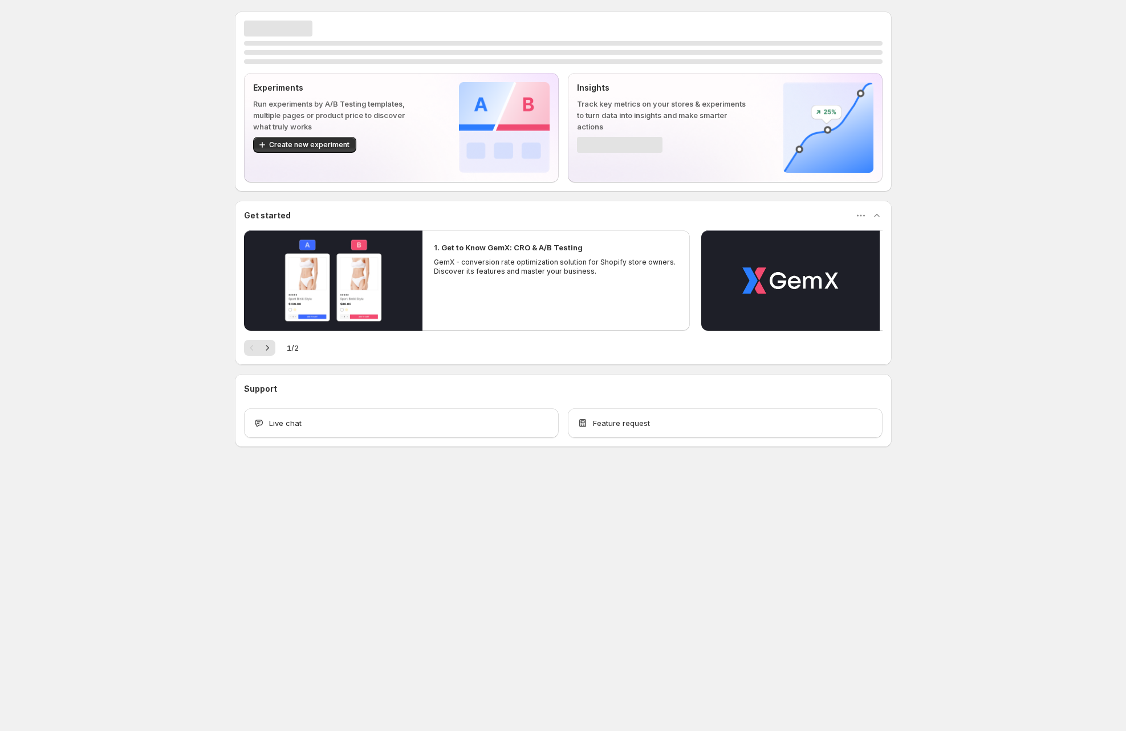  What do you see at coordinates (267, 216) in the screenshot?
I see `h3: Get started` at bounding box center [267, 216].